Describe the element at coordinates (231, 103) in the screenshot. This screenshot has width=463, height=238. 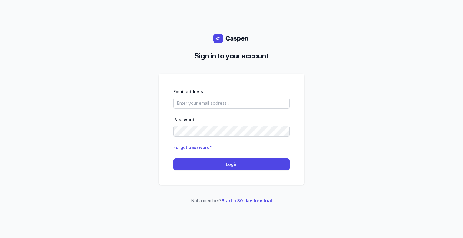
I see `input: Enter your email address...` at that location.